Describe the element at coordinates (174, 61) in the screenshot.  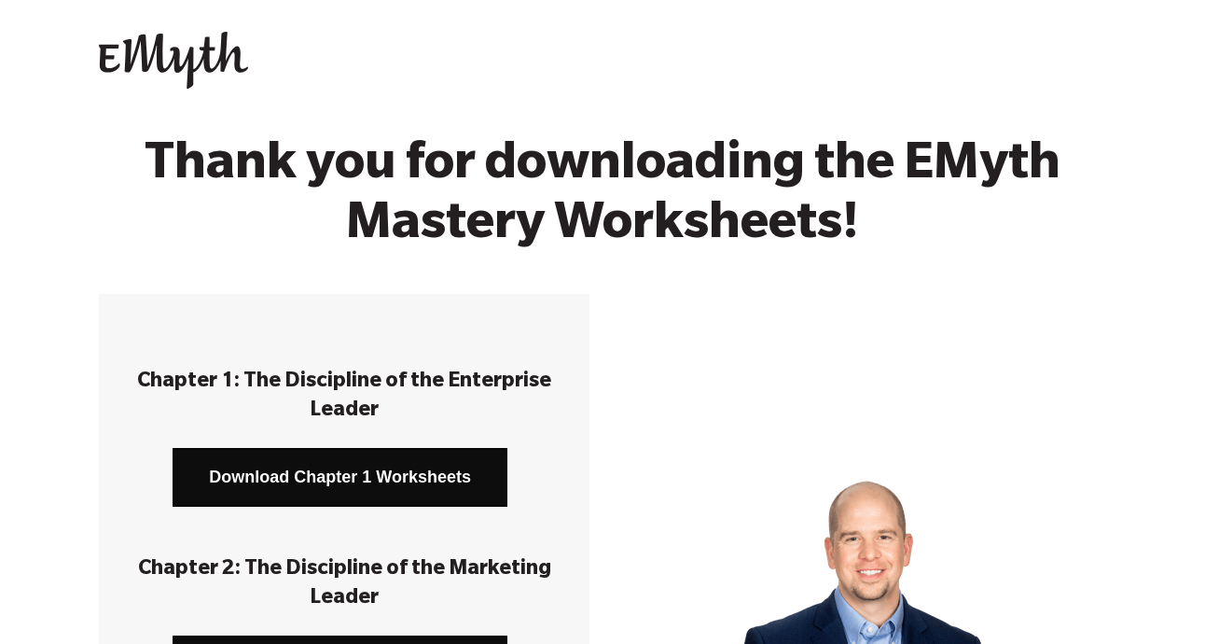
I see `img: EMyth` at that location.